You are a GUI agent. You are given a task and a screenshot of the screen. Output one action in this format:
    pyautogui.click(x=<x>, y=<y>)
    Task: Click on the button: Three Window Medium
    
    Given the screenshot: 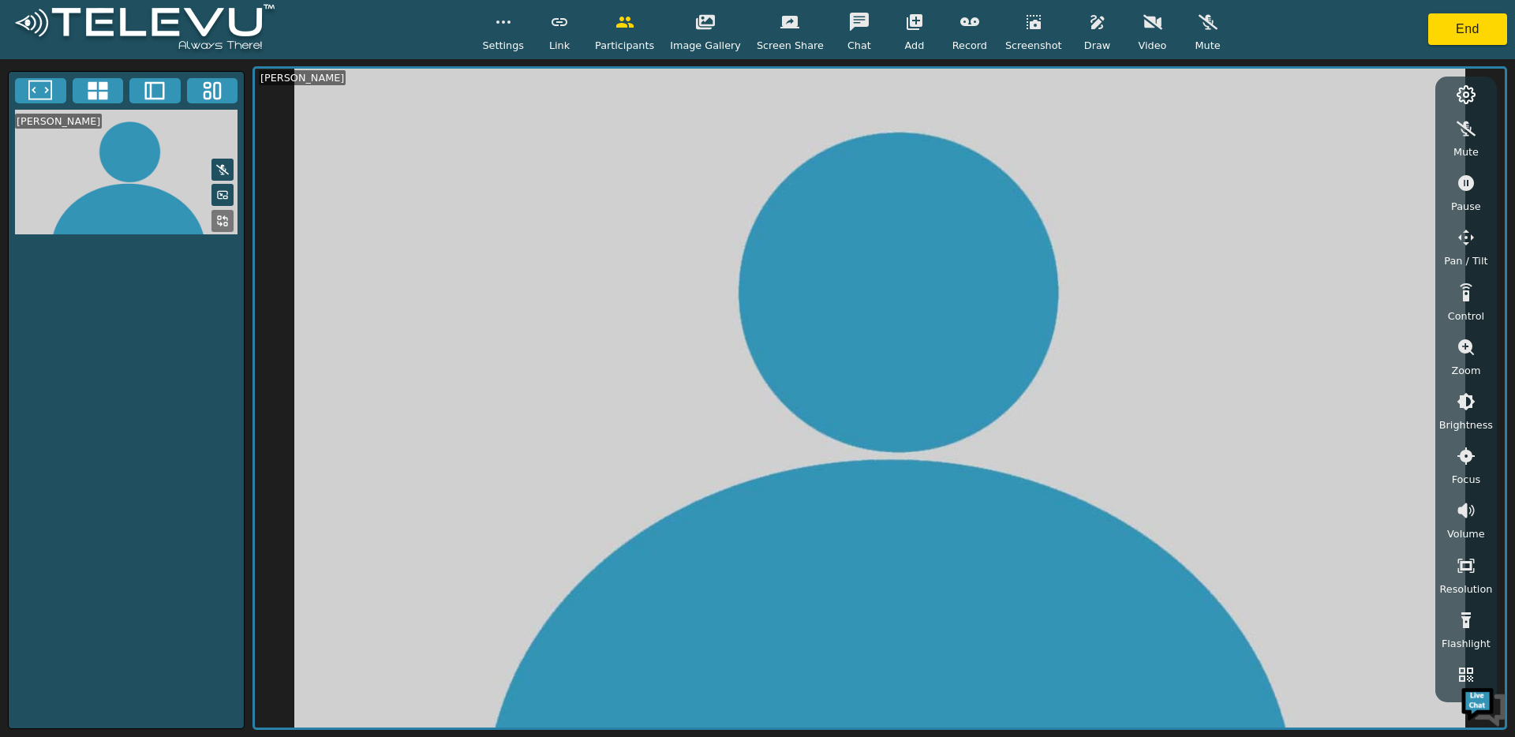 What is the action you would take?
    pyautogui.click(x=212, y=91)
    